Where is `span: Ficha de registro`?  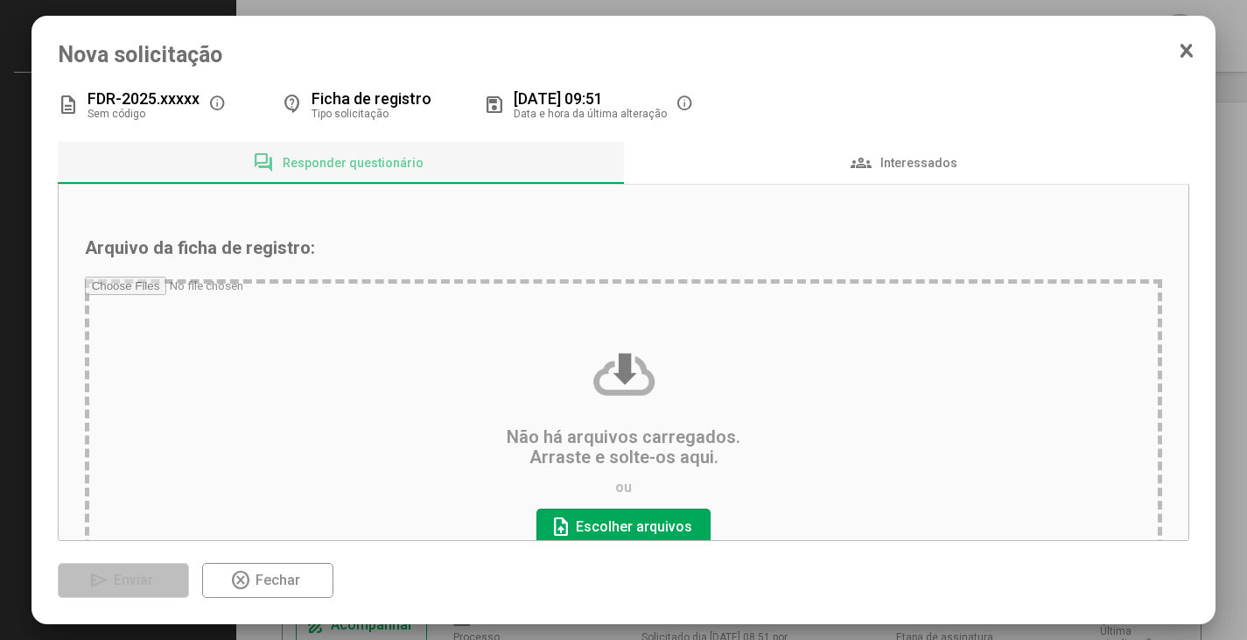
span: Ficha de registro is located at coordinates (371, 98).